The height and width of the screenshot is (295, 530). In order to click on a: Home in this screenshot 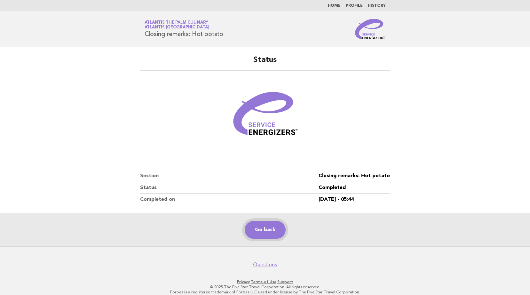, I will do `click(334, 6)`.